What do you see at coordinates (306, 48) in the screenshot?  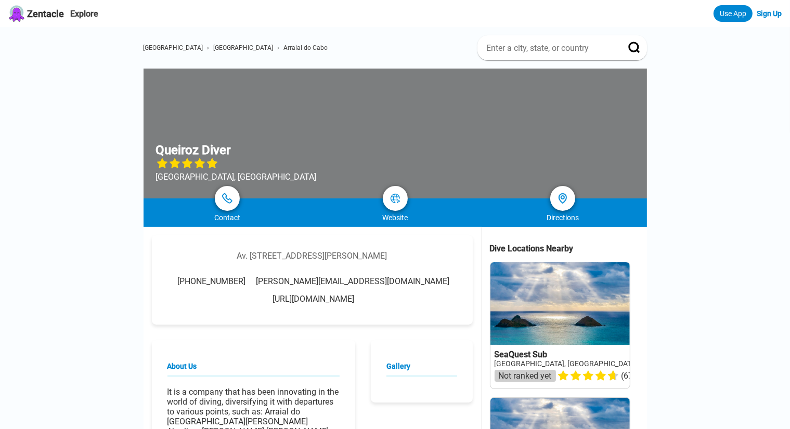 I see `a: Arraial do Cabo` at bounding box center [306, 48].